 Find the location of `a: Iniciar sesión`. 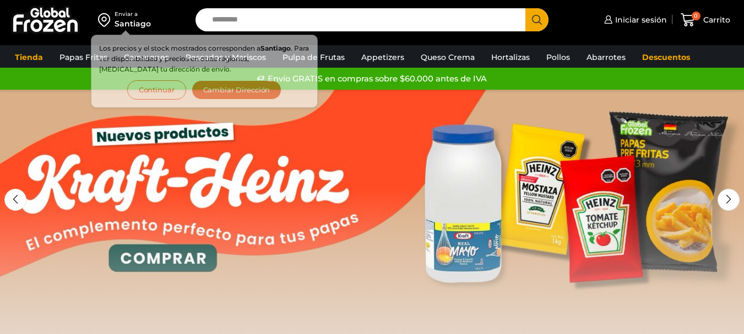

a: Iniciar sesión is located at coordinates (634, 20).